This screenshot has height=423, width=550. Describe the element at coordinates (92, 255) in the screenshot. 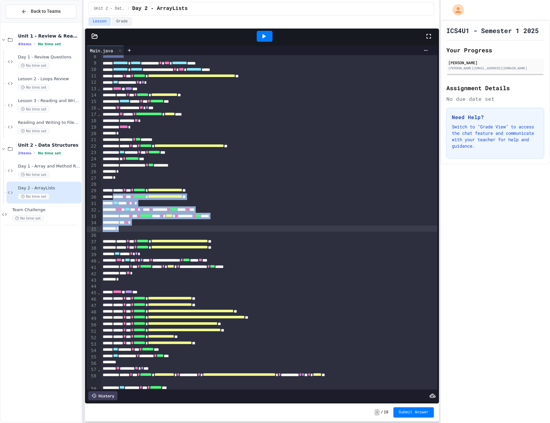

I see `div: 39` at that location.